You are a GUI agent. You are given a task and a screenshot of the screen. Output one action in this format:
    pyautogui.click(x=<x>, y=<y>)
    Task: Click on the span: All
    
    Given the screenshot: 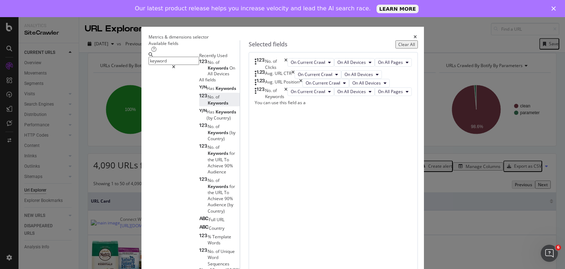 What is the action you would take?
    pyautogui.click(x=211, y=73)
    